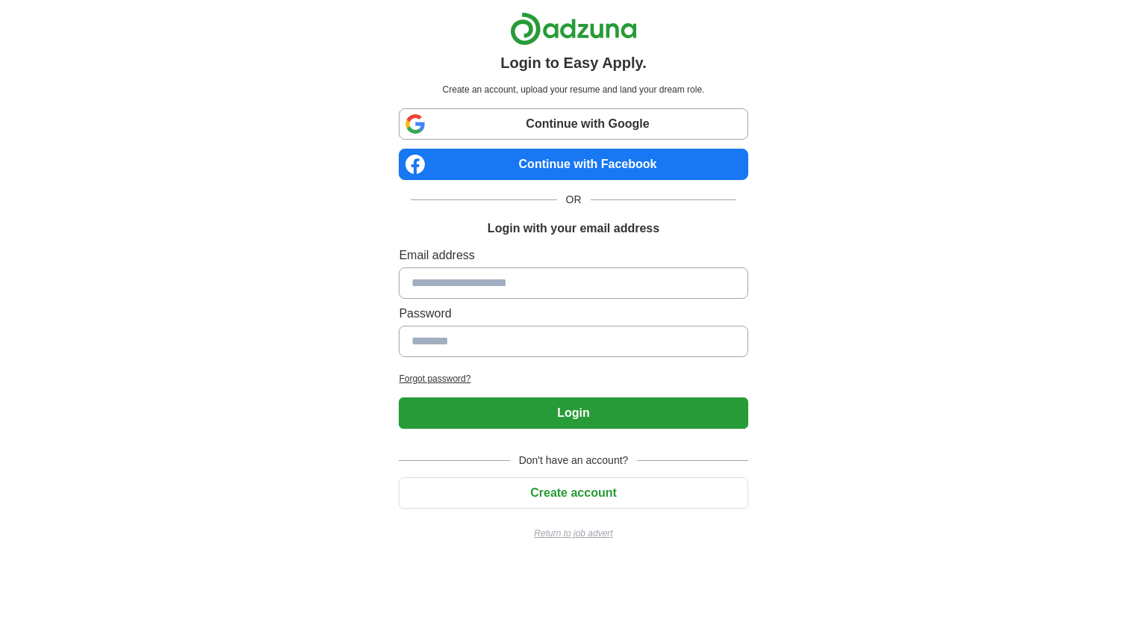  What do you see at coordinates (573, 90) in the screenshot?
I see `p: Create an account, upload your resume and land your dream role.` at bounding box center [573, 90].